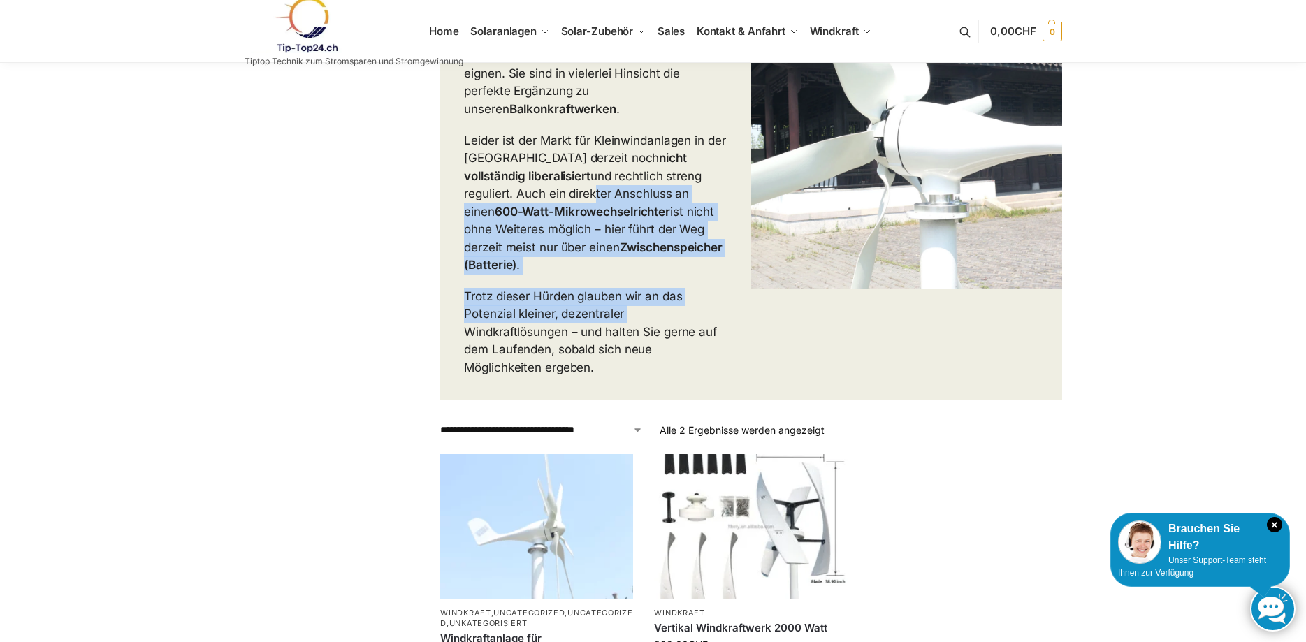  Describe the element at coordinates (750, 628) in the screenshot. I see `a: Vertikal Windkraftwerk 2000 Watt` at that location.